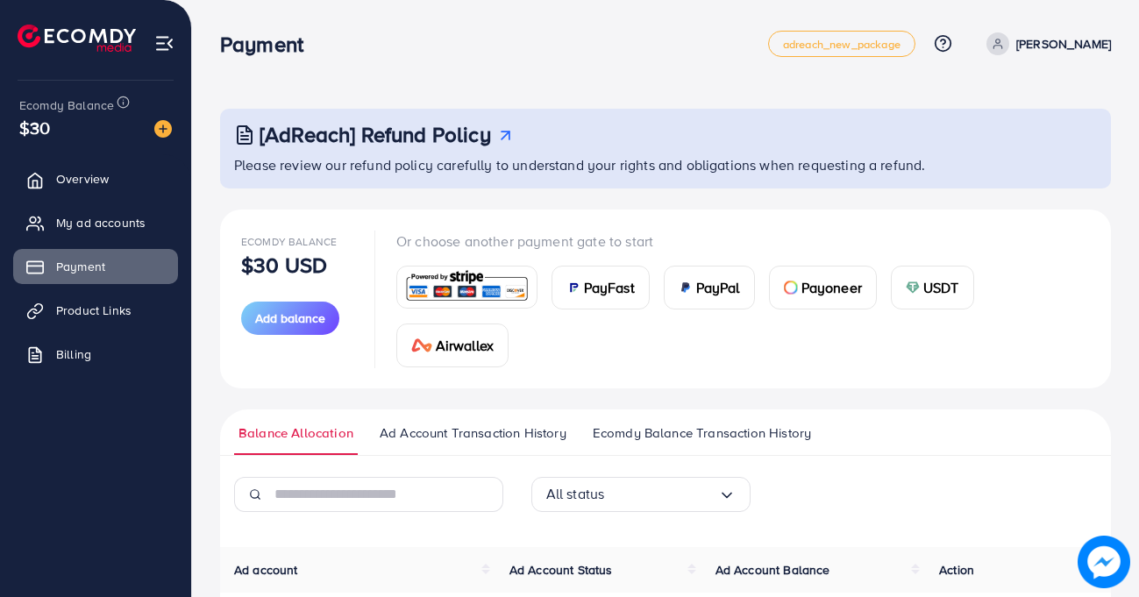 Image resolution: width=1139 pixels, height=597 pixels. What do you see at coordinates (957, 570) in the screenshot?
I see `span: Action` at bounding box center [957, 570].